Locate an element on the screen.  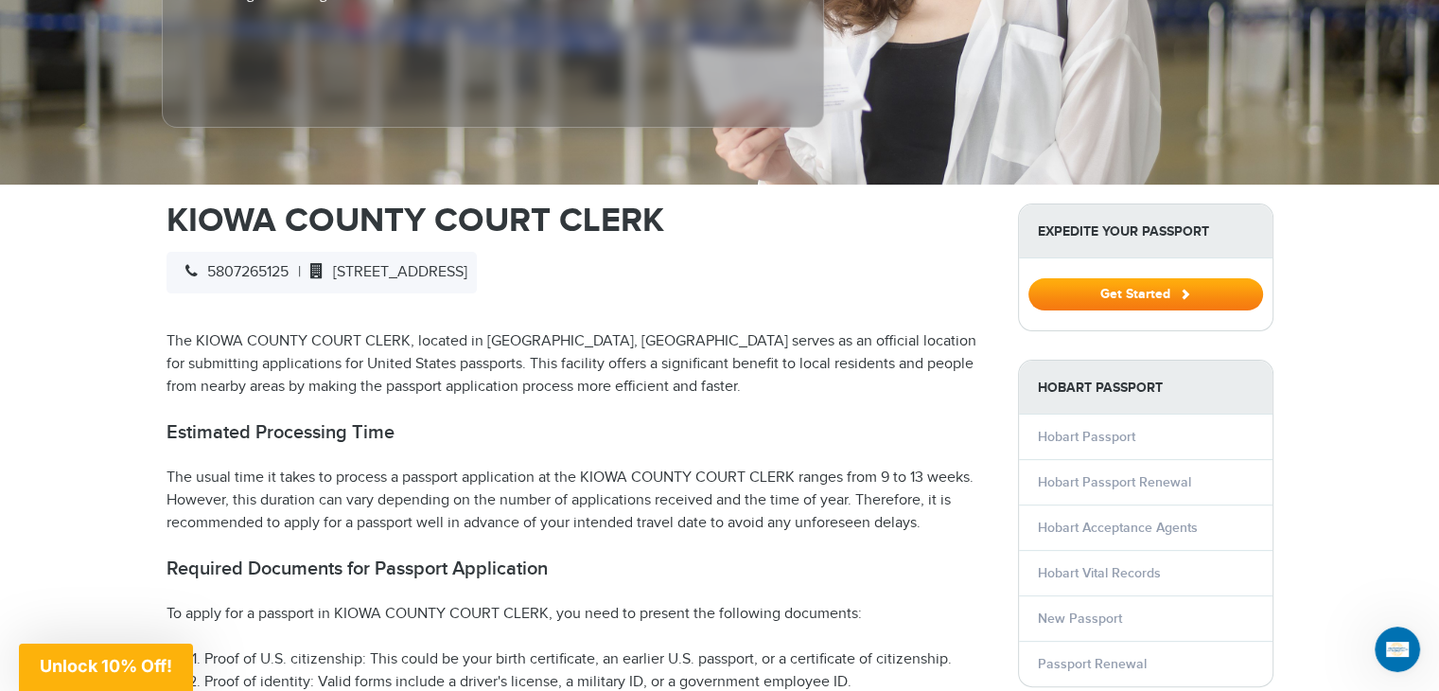
span: Unlock 10% Off! is located at coordinates (106, 665).